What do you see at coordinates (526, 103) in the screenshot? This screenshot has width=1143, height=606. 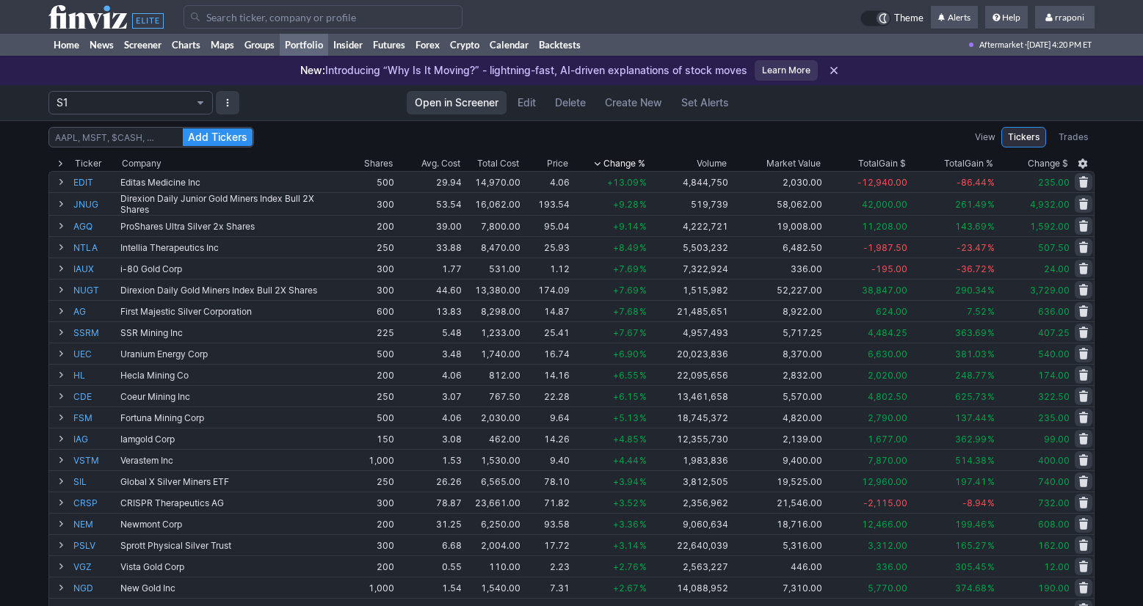 I see `span: Edit` at bounding box center [526, 103].